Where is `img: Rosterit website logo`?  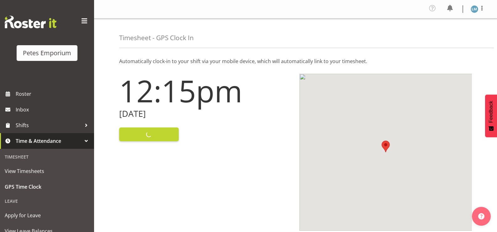 img: Rosterit website logo is located at coordinates (30, 22).